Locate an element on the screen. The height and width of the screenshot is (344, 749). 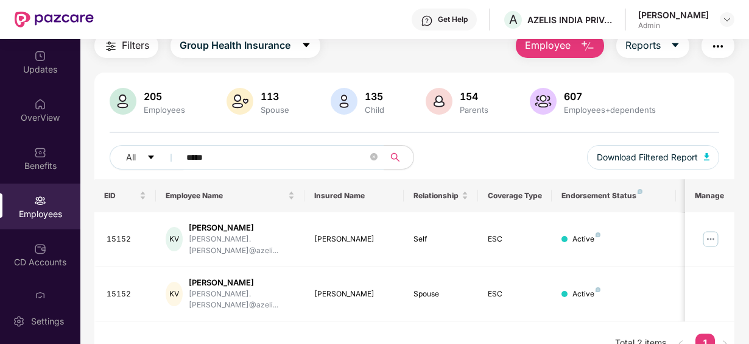
th: Employee Name is located at coordinates (230, 196).